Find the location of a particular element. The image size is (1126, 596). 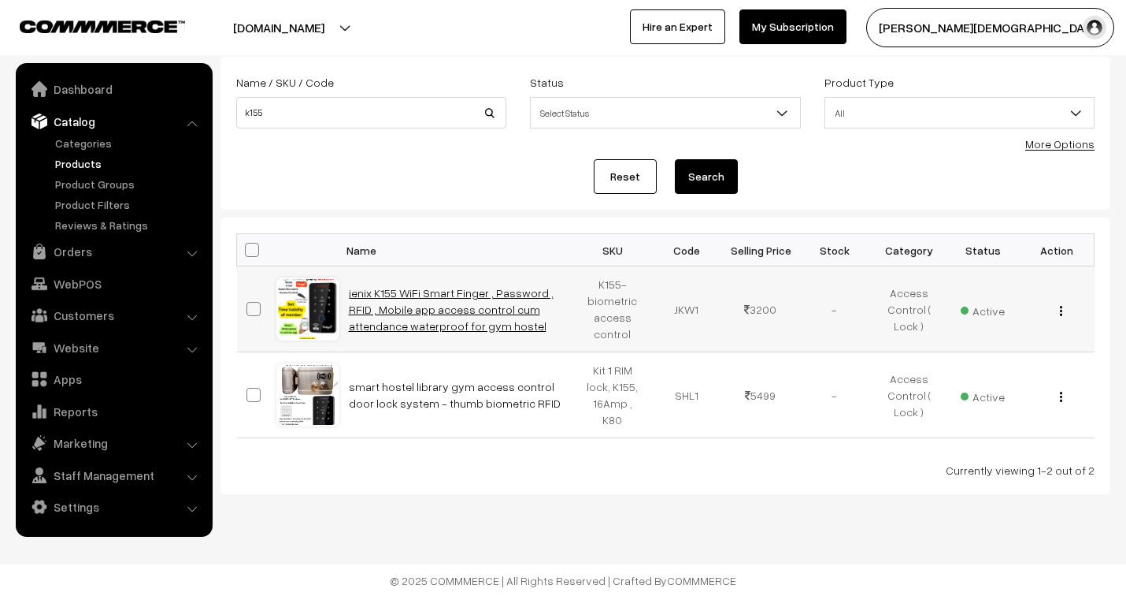

th: Action is located at coordinates (1057, 250).